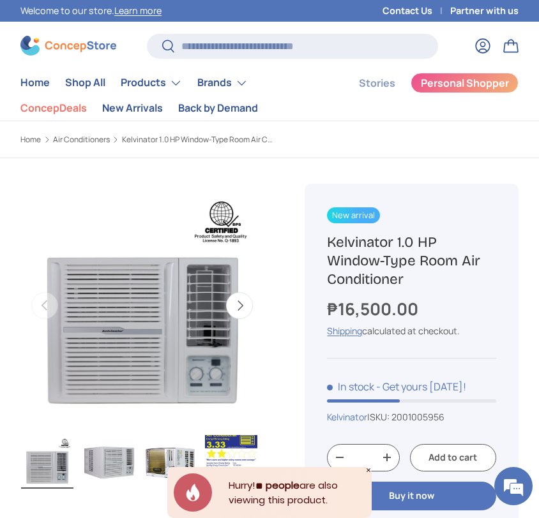 The width and height of the screenshot is (539, 518). What do you see at coordinates (464, 83) in the screenshot?
I see `a: Personal Shopper` at bounding box center [464, 83].